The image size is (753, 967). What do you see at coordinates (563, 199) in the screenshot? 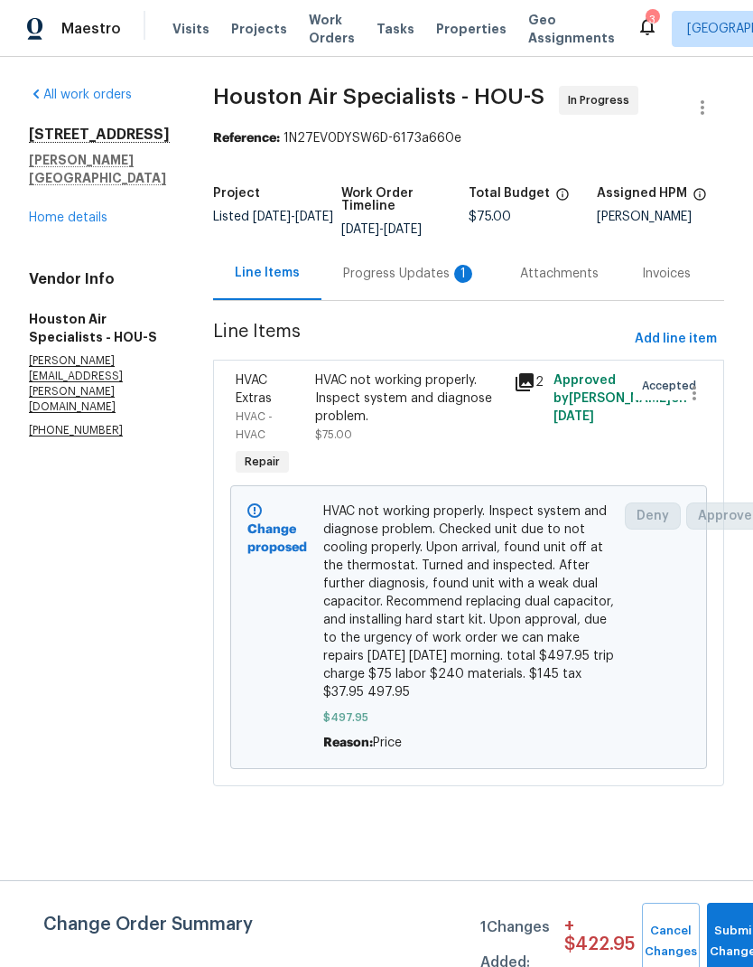
I see `span: The total cost of line items that have been proposed by Opendoor. This sum includes line items th...` at bounding box center [563, 199].